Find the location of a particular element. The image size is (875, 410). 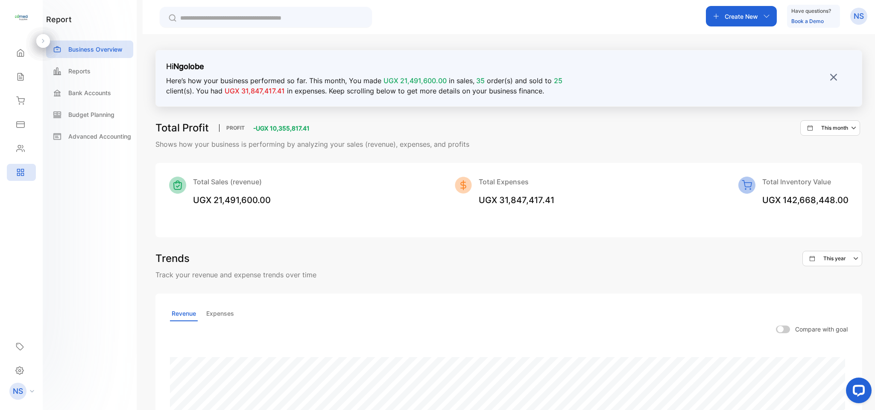

p: Revenue is located at coordinates (184, 314).